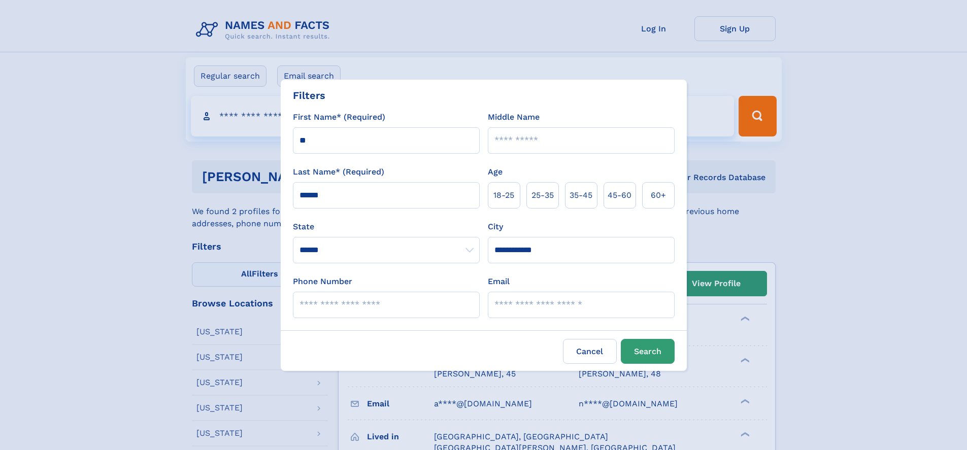  I want to click on label: Cancel, so click(590, 351).